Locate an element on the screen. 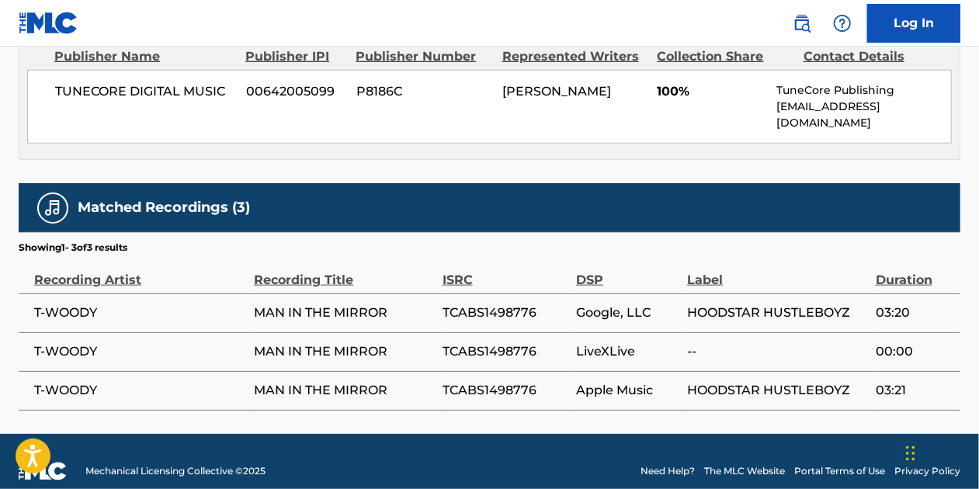  span: P8186C is located at coordinates (423, 92).